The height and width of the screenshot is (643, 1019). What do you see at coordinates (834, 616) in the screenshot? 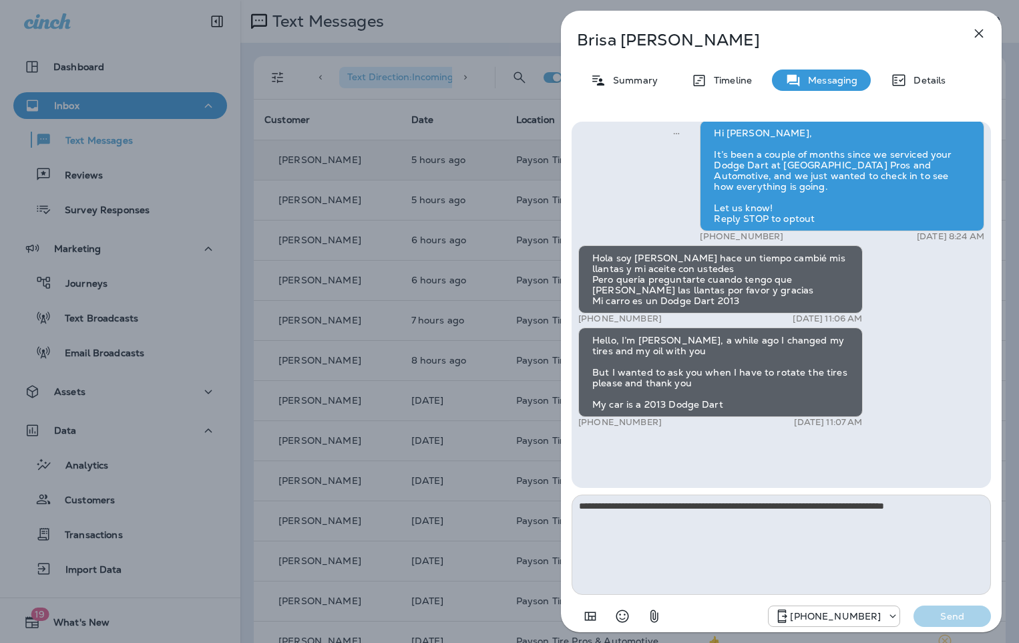
I see `div: +1 (928) 260-4498` at bounding box center [834, 616].